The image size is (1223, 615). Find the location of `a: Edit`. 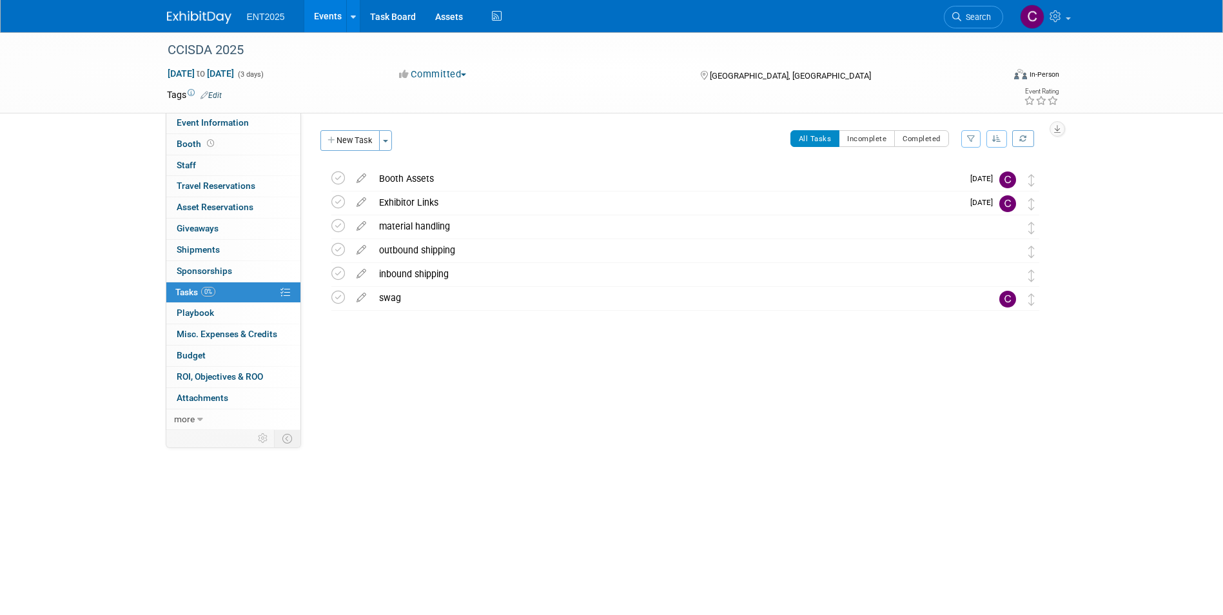

a: Edit is located at coordinates (211, 95).